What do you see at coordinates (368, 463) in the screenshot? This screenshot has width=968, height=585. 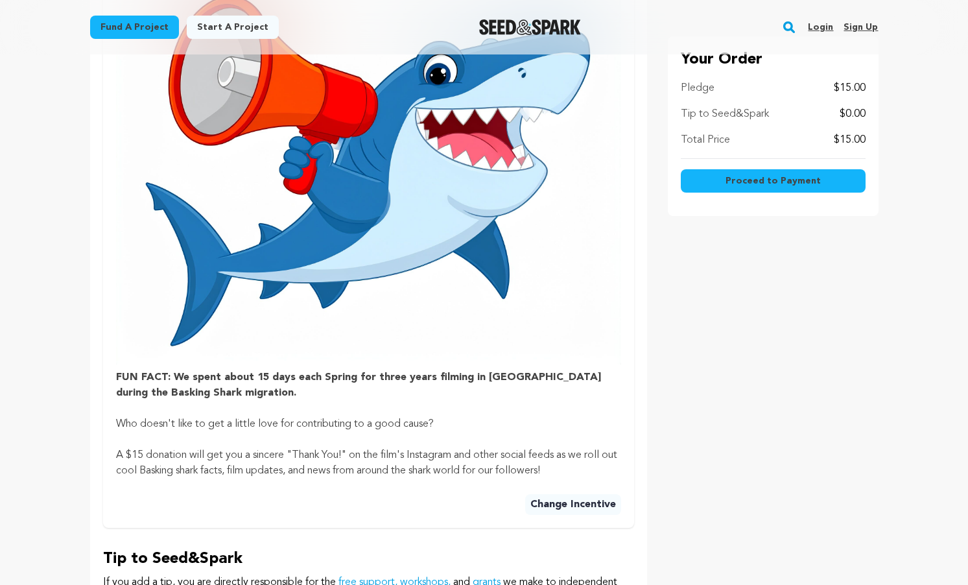 I see `p: A $15 donation will get you a sincere "Thank You!" on the film's Instagram and other social feeds...` at bounding box center [368, 463].